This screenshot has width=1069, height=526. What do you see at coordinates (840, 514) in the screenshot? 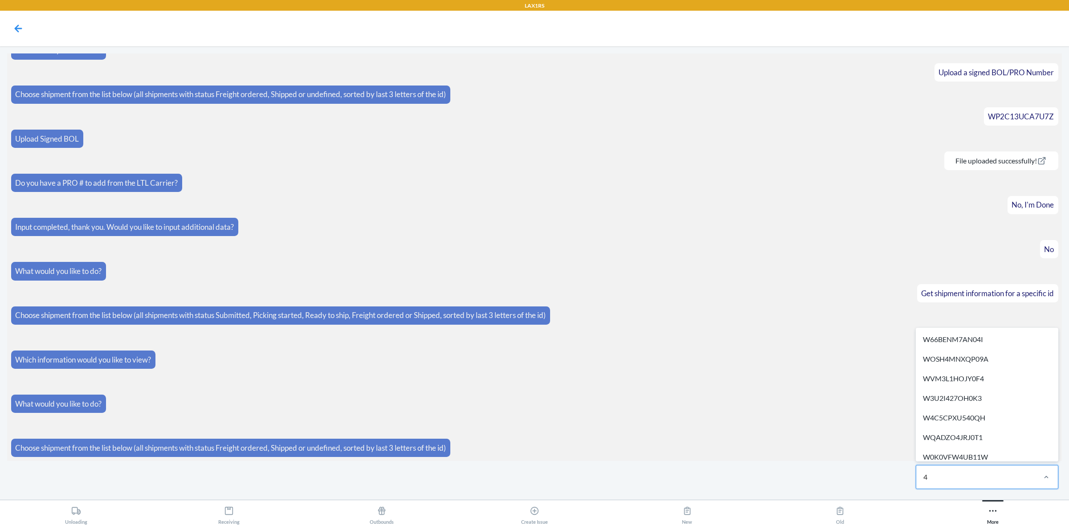
I see `div: Old` at bounding box center [840, 514].